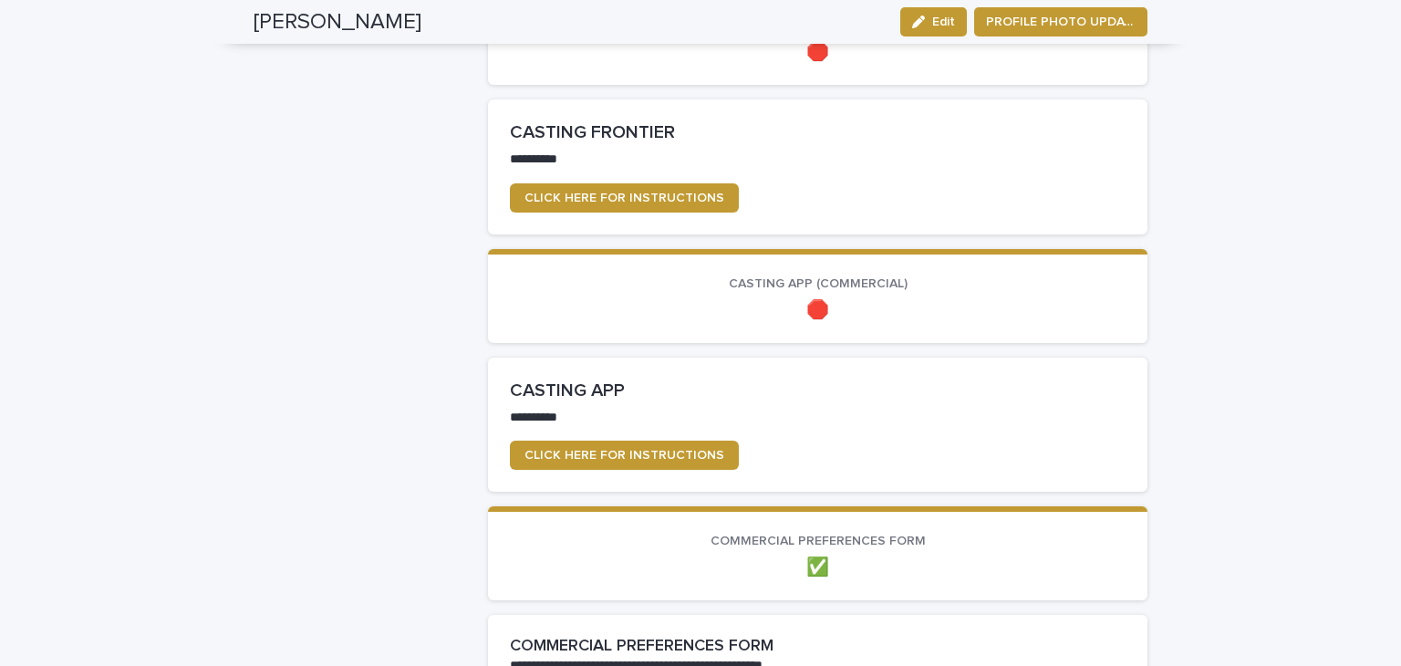 This screenshot has height=666, width=1401. I want to click on h2: CASTING FRONTIER, so click(817, 132).